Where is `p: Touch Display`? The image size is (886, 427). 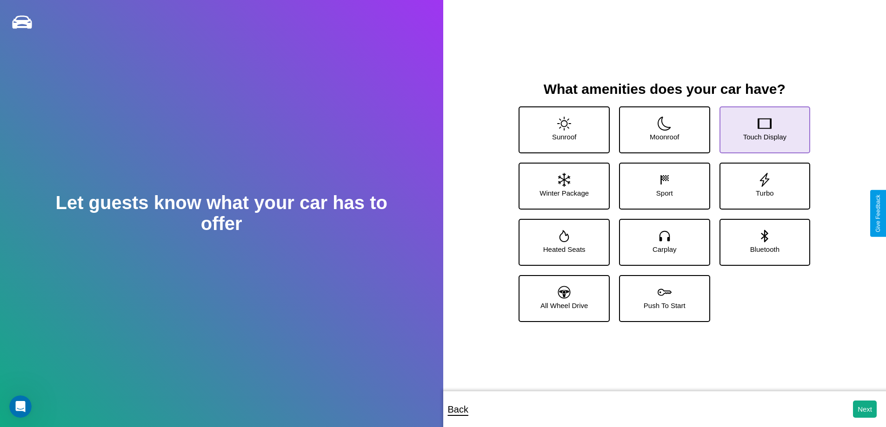 p: Touch Display is located at coordinates (764, 137).